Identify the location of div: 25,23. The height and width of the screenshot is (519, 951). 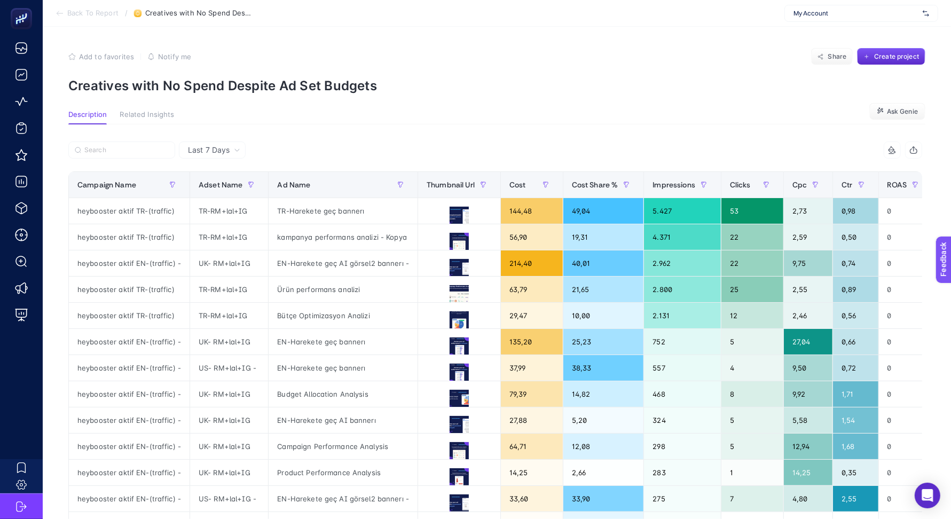
(603, 342).